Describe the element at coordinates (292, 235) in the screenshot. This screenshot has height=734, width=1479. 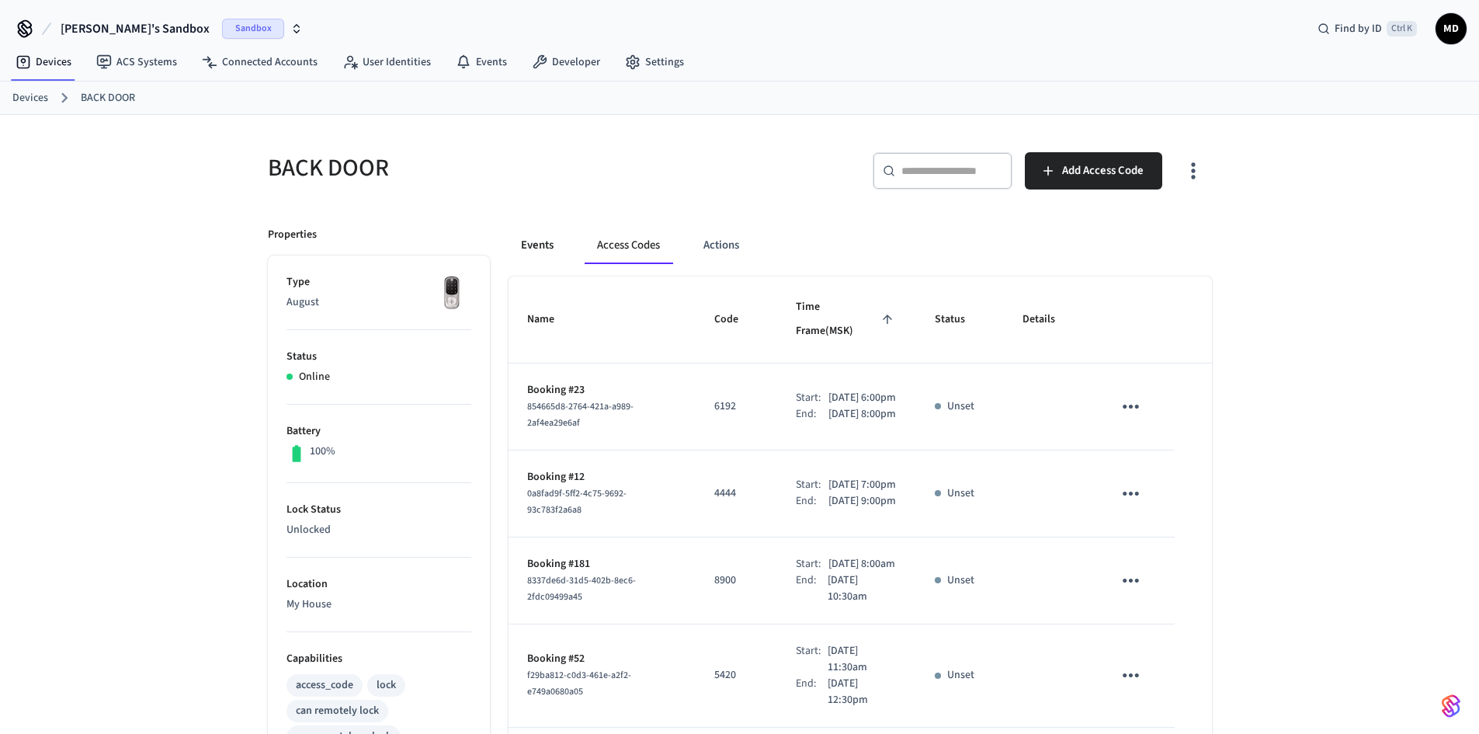
I see `p: Properties` at that location.